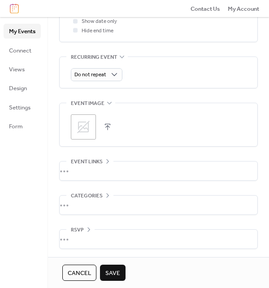 The height and width of the screenshot is (288, 269). I want to click on a: Settings, so click(22, 107).